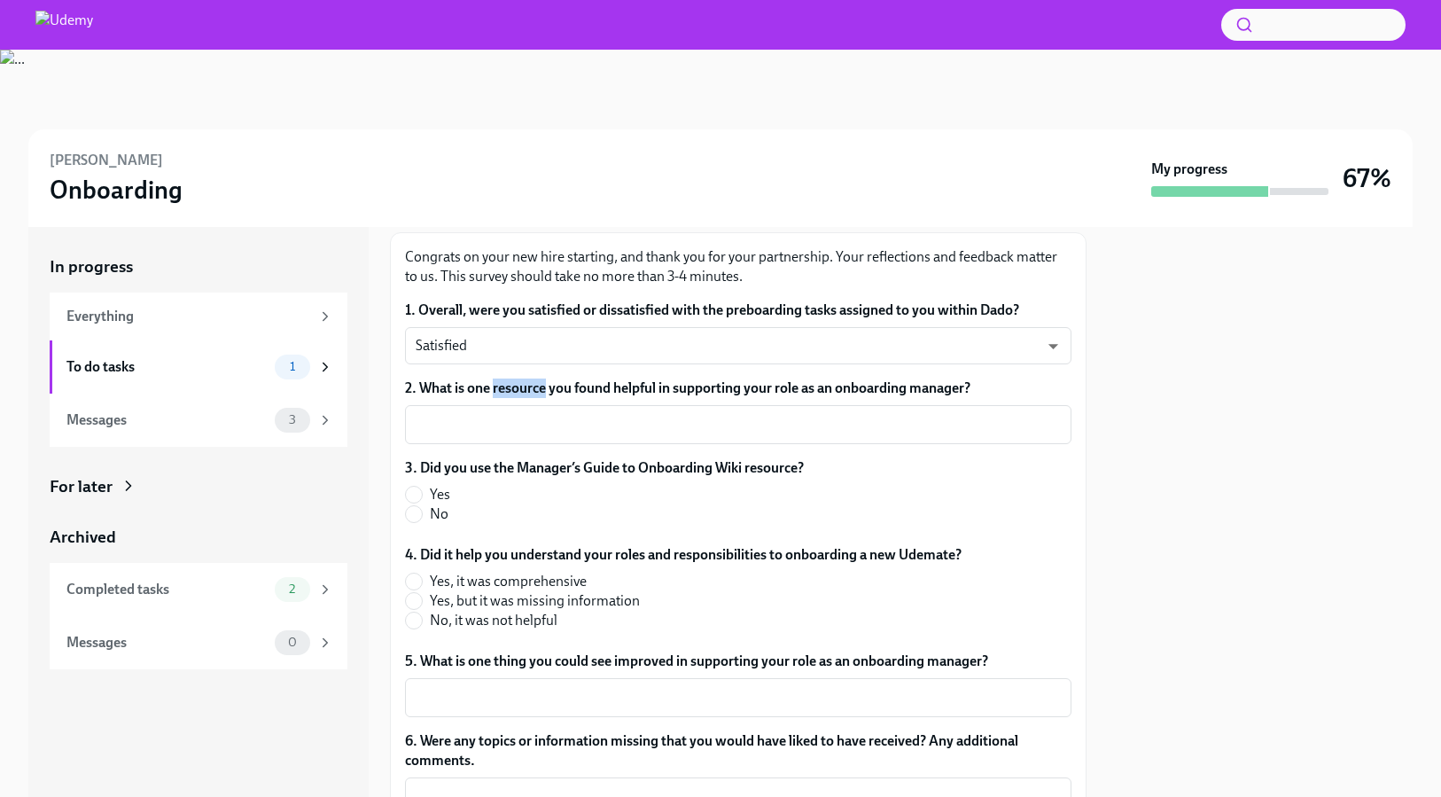 Image resolution: width=1441 pixels, height=797 pixels. I want to click on span: Yes, it was comprehensive, so click(508, 581).